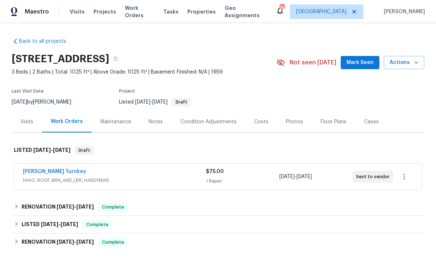 Image resolution: width=436 pixels, height=266 pixels. Describe the element at coordinates (144, 72) in the screenshot. I see `span: 3 Beds | 2 Baths | Total: 1025 ft² | Above Grade: 1025 ft² | Basement Finished: N/A | 1959` at that location.